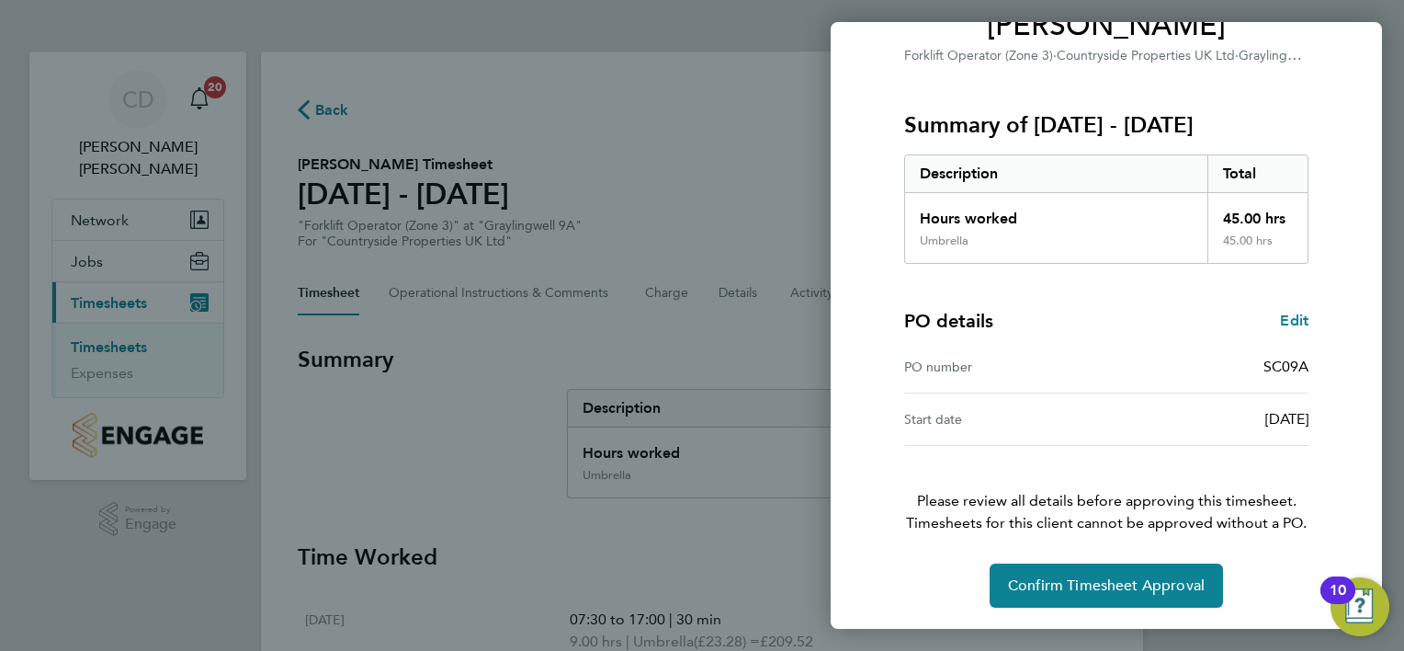 The width and height of the screenshot is (1404, 651). Describe the element at coordinates (1286, 366) in the screenshot. I see `span: SC09A` at that location.